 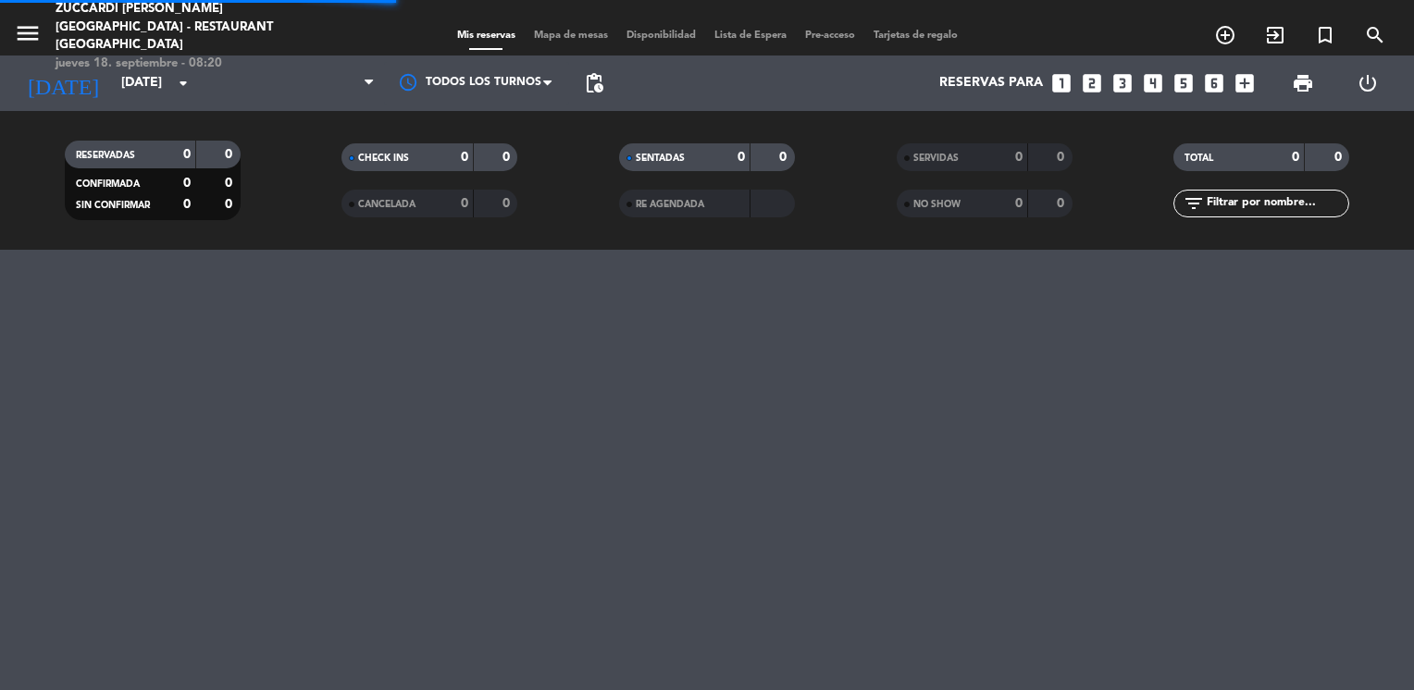 What do you see at coordinates (991, 83) in the screenshot?
I see `span: Reservas para` at bounding box center [991, 83].